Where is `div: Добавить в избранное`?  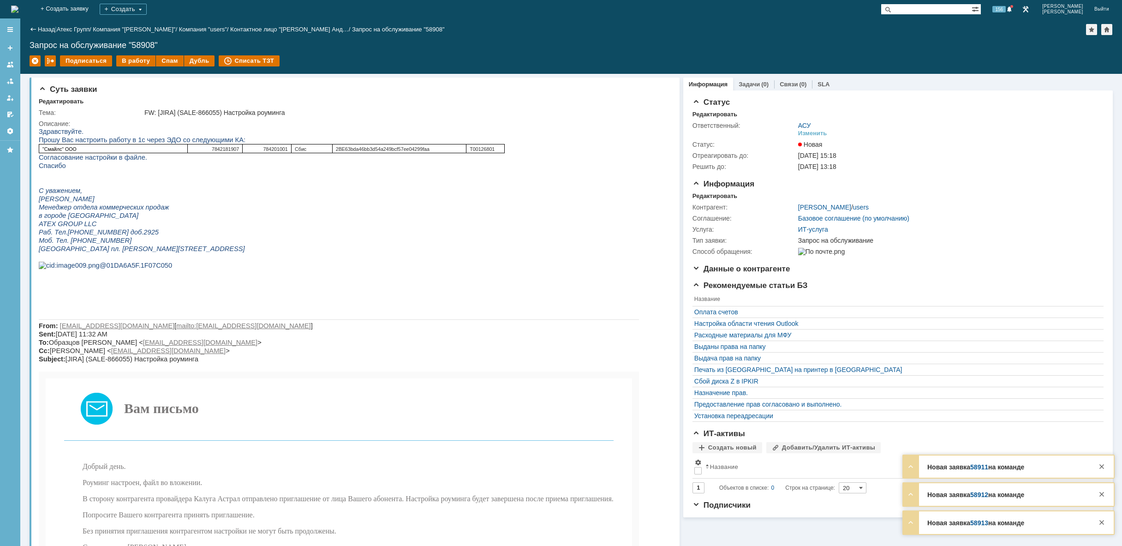
div: Добавить в избранное is located at coordinates (1091, 30).